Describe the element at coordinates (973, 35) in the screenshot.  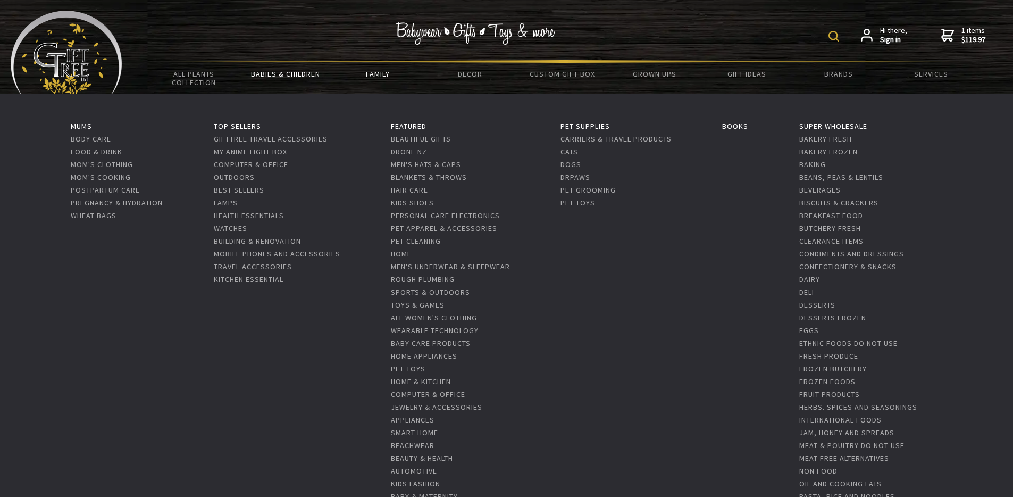
I see `span: 1 items` at that location.